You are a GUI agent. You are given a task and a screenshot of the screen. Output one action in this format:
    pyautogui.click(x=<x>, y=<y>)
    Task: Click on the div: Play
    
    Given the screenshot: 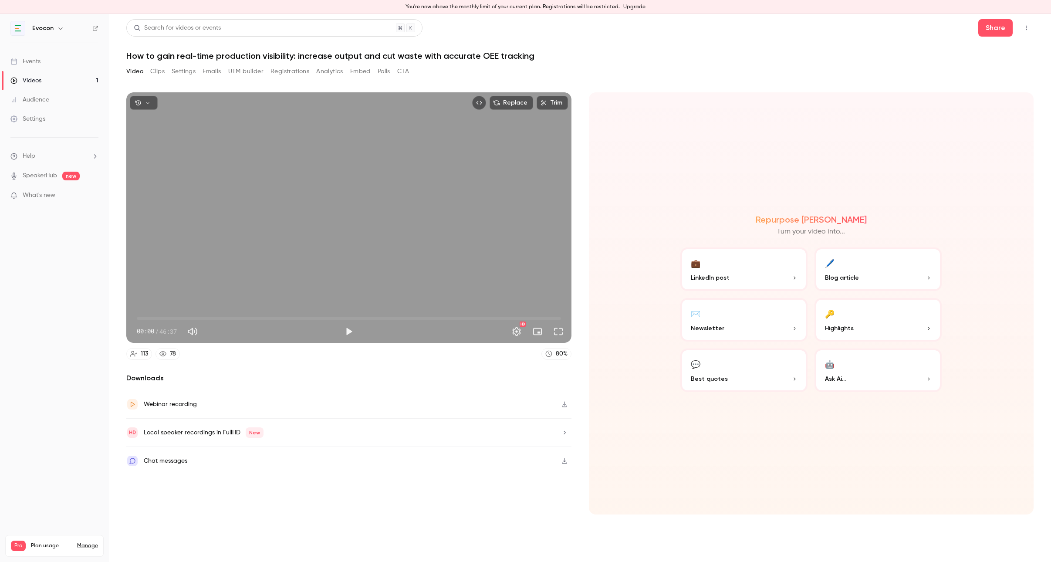 What is the action you would take?
    pyautogui.click(x=349, y=331)
    